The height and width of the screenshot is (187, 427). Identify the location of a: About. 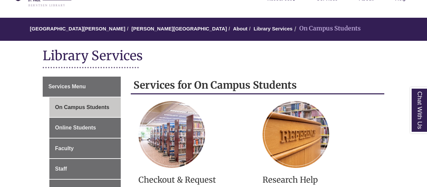
(240, 28).